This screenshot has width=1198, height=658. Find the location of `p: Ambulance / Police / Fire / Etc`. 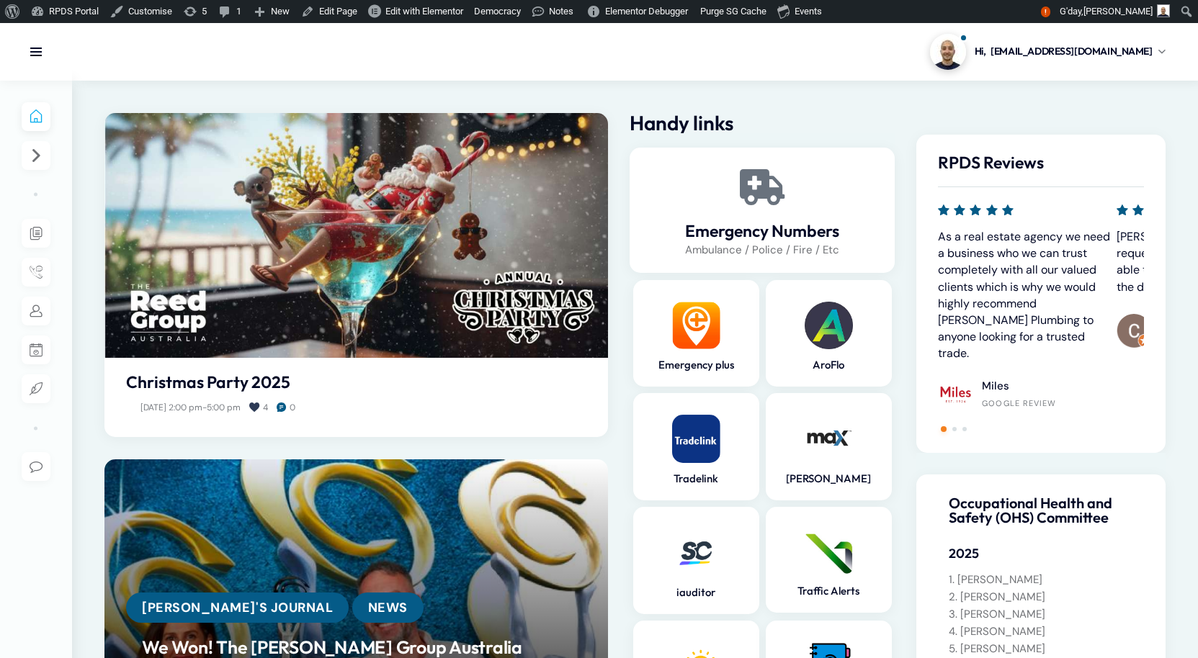

p: Ambulance / Police / Fire / Etc is located at coordinates (762, 250).